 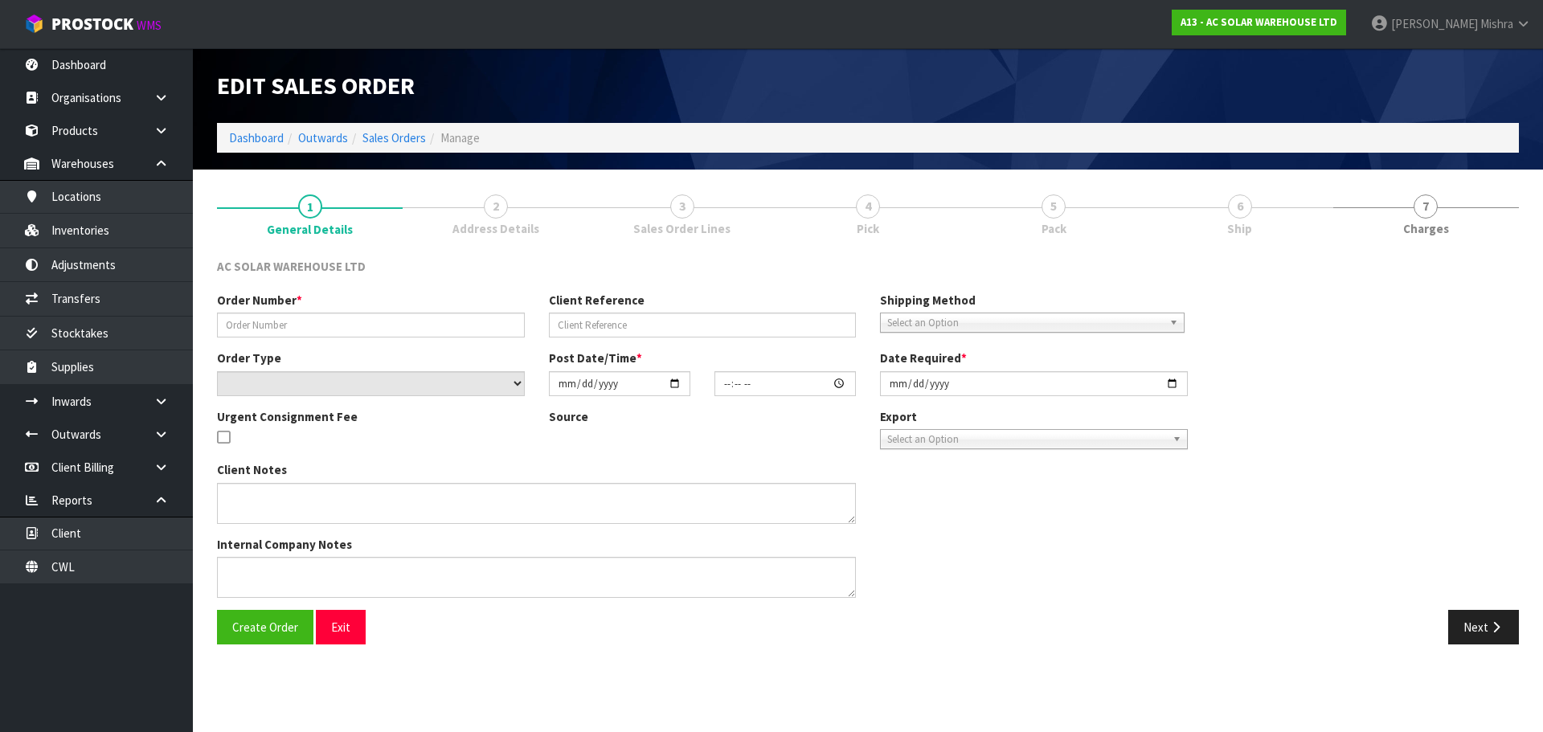 What do you see at coordinates (260, 300) in the screenshot?
I see `label: Order Number` at bounding box center [260, 300].